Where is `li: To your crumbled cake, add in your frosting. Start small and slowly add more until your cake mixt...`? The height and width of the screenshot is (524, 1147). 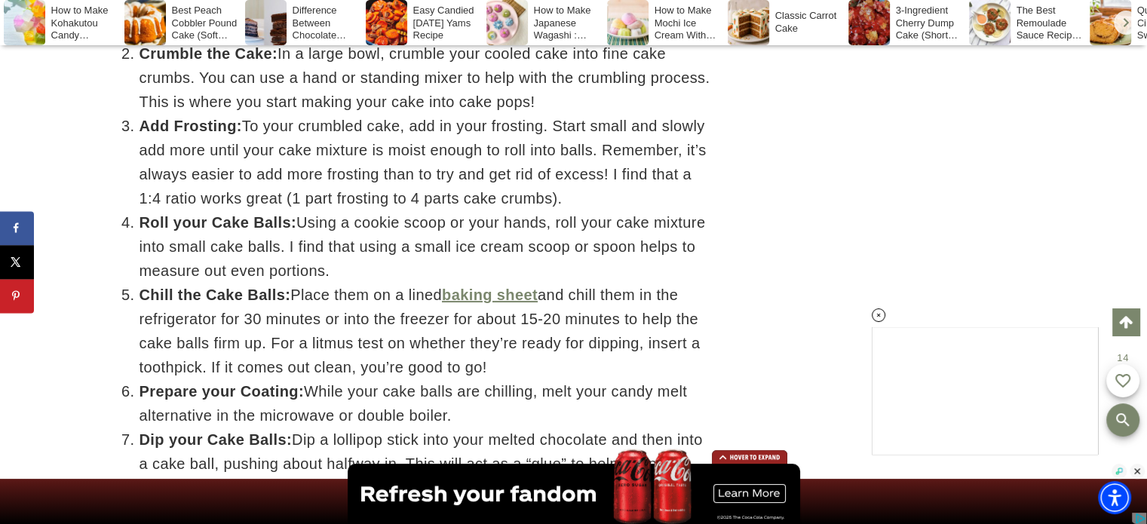 li: To your crumbled cake, add in your frosting. Start small and slowly add more until your cake mixt... is located at coordinates (427, 162).